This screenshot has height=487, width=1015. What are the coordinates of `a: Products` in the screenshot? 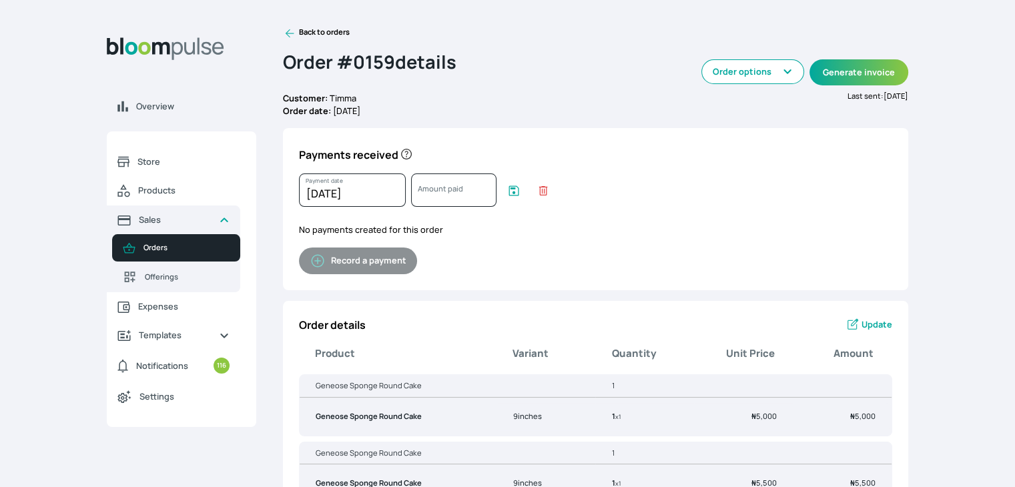 It's located at (173, 191).